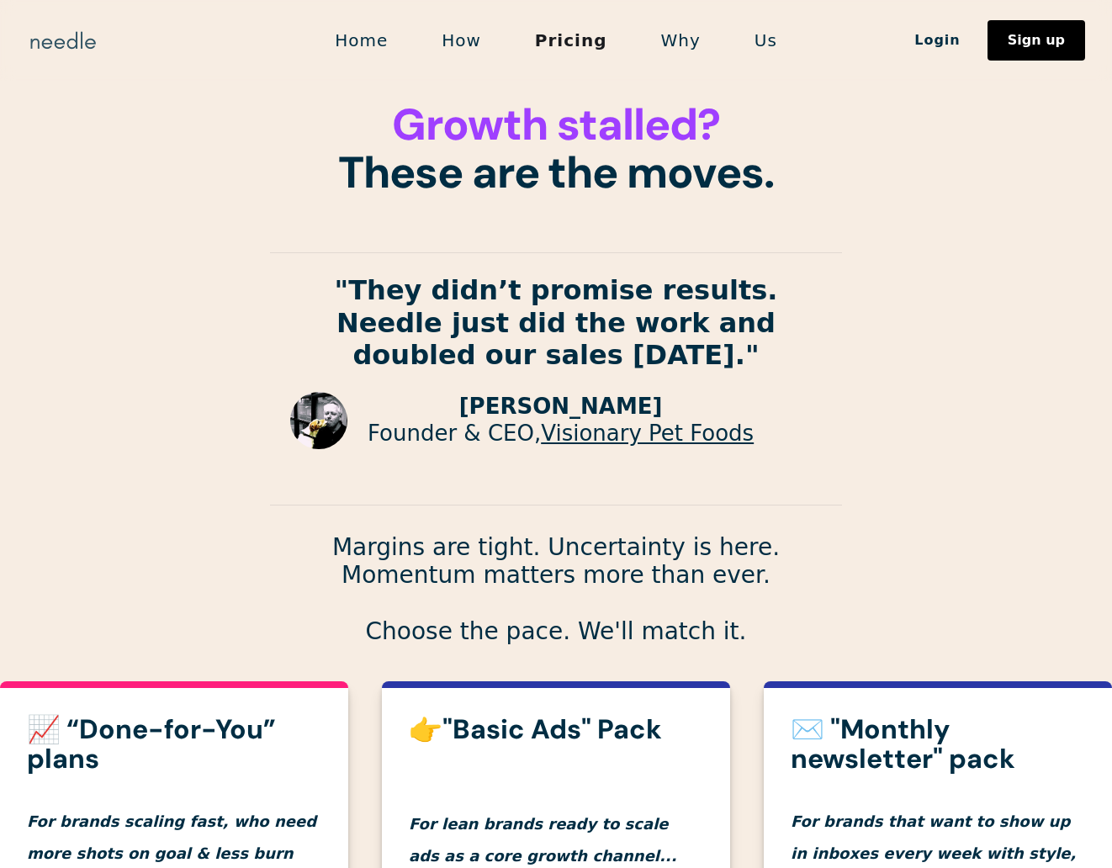 This screenshot has width=1112, height=868. I want to click on h3: 📈 “Done-for-You” plans, so click(174, 744).